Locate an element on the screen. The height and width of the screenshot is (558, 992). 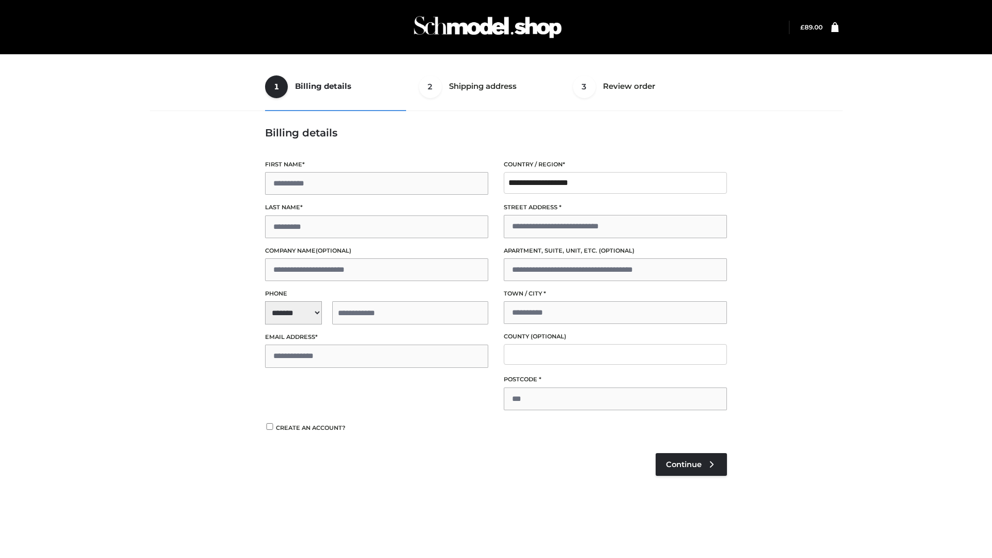
span: Continue is located at coordinates (684, 465).